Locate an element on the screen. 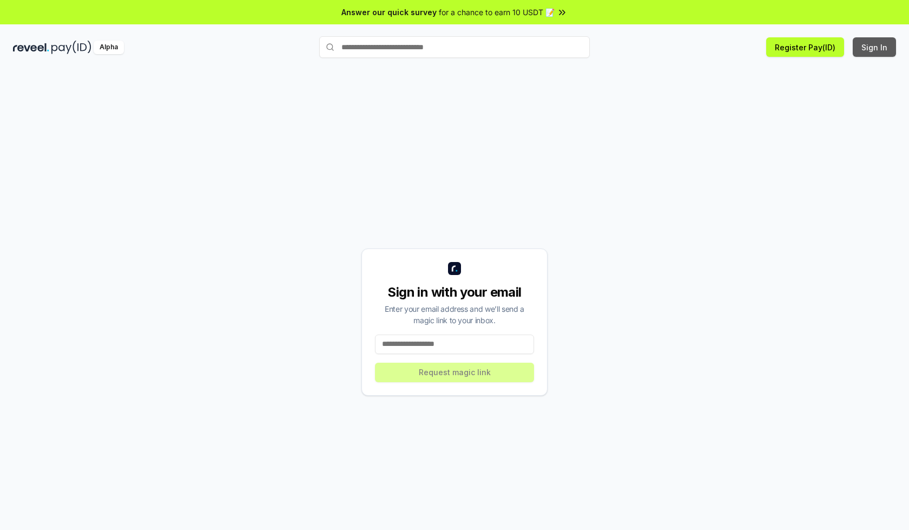  span: for a chance to earn 10 USDT 📝 is located at coordinates (497, 12).